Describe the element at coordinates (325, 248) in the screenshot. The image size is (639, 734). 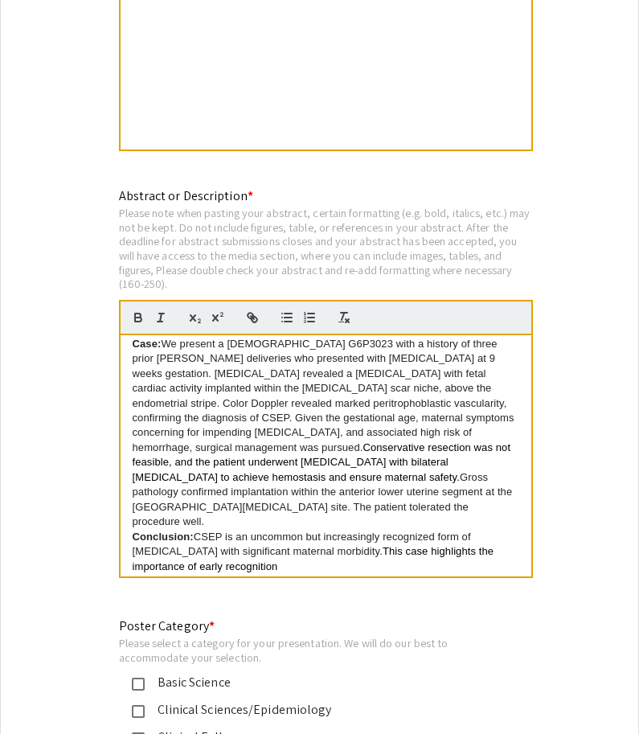
I see `div: Please note when pasting your abstract, certain formatting (e.g. bold, italics, etc.) may not be ...` at that location.